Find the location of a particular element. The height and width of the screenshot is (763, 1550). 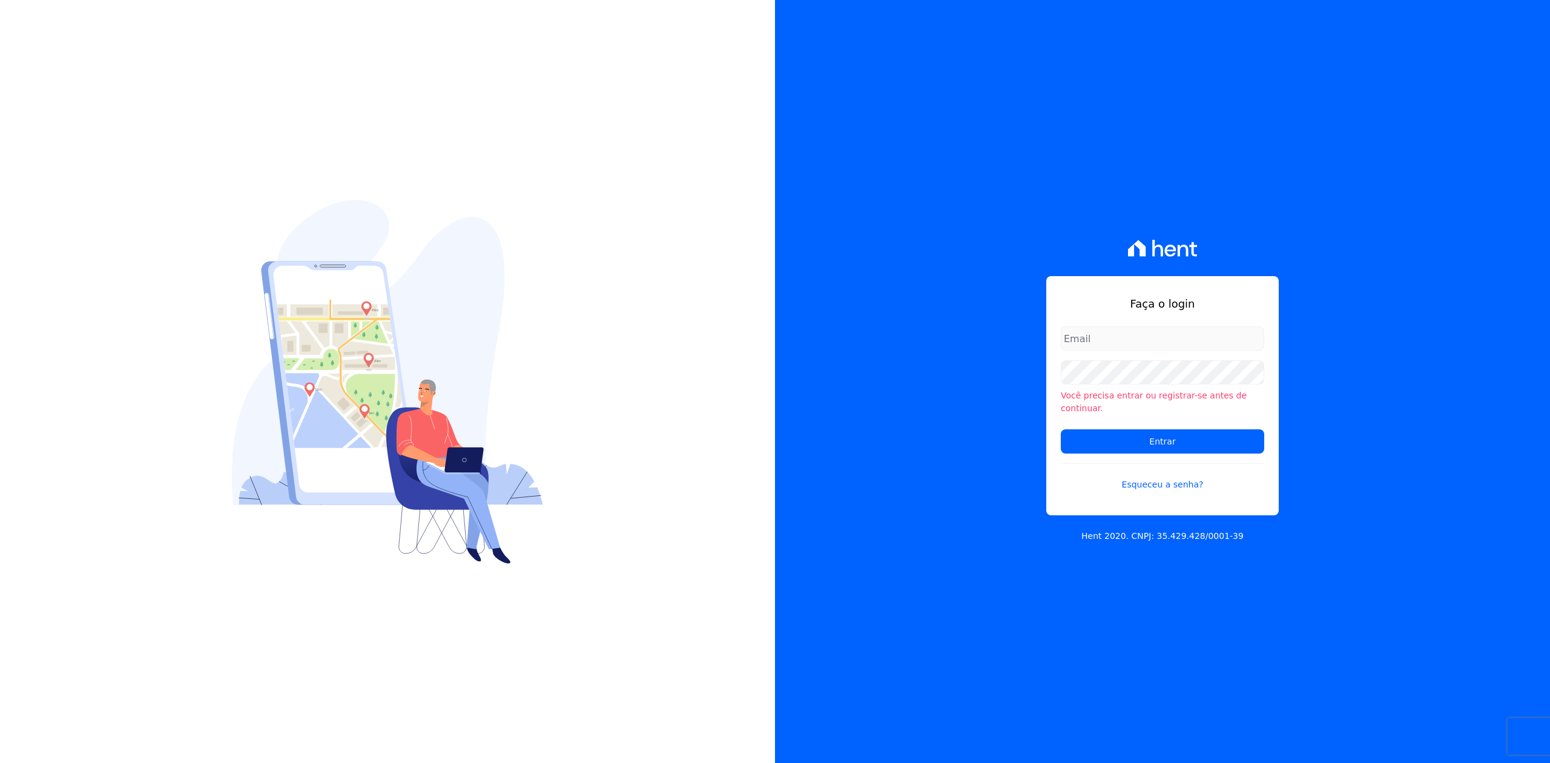

p: Hent 2020. CNPJ: 35.429.428/0001-39 is located at coordinates (1163, 536).